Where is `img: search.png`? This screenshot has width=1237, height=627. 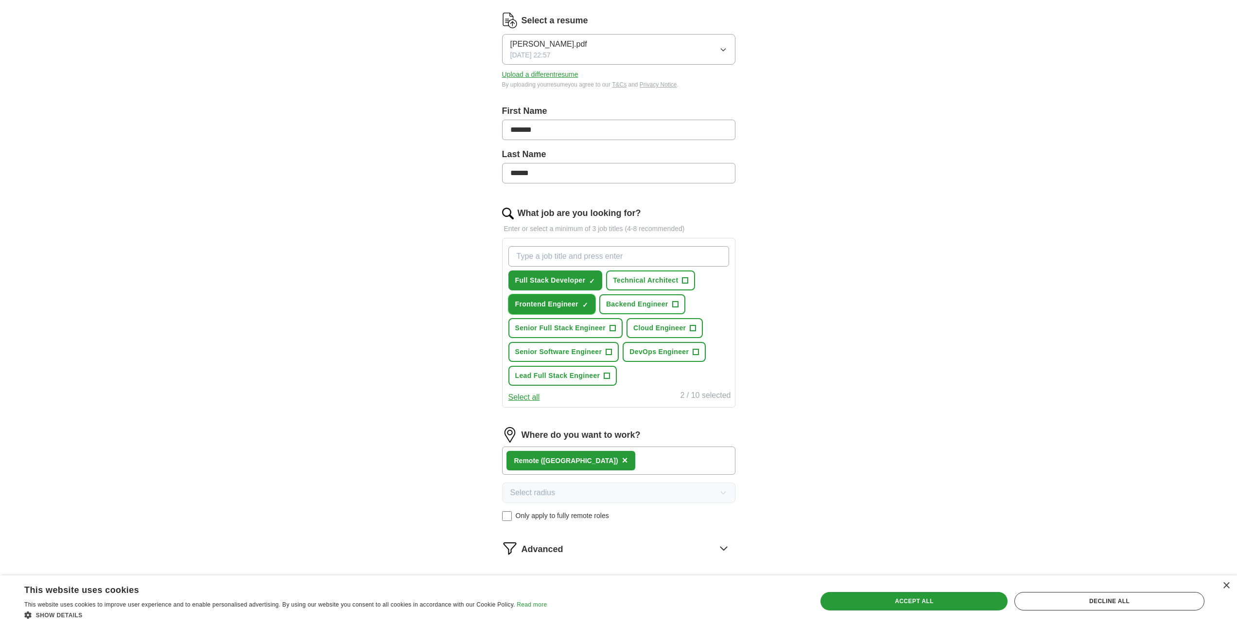
img: search.png is located at coordinates (508, 213).